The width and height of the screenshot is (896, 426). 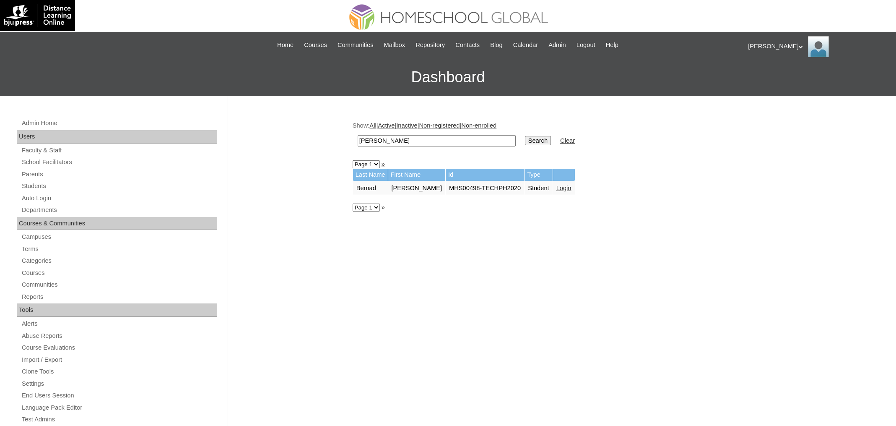 I want to click on span: Calendar, so click(x=525, y=45).